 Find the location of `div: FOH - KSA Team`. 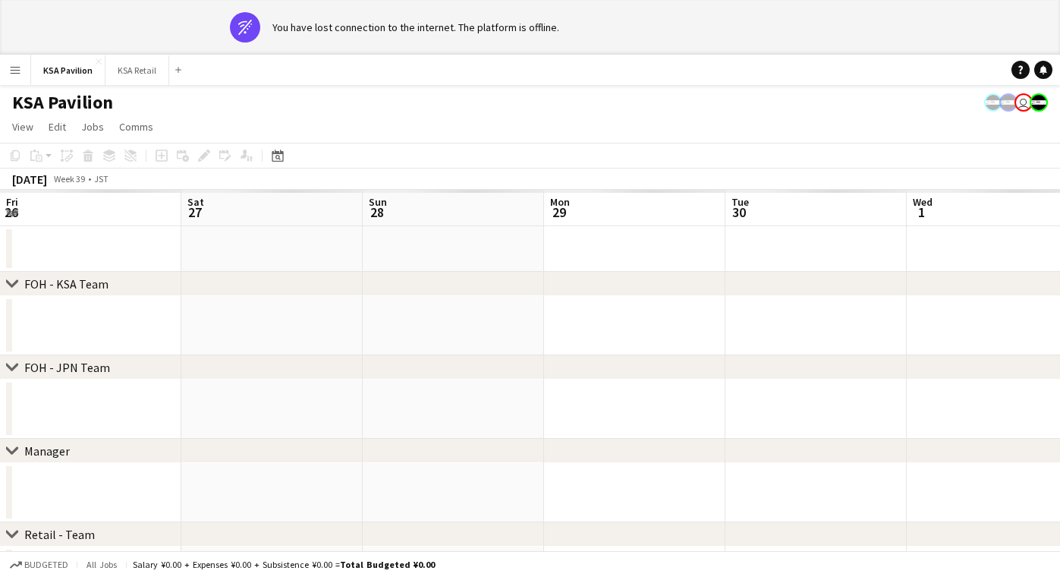

div: FOH - KSA Team is located at coordinates (66, 284).